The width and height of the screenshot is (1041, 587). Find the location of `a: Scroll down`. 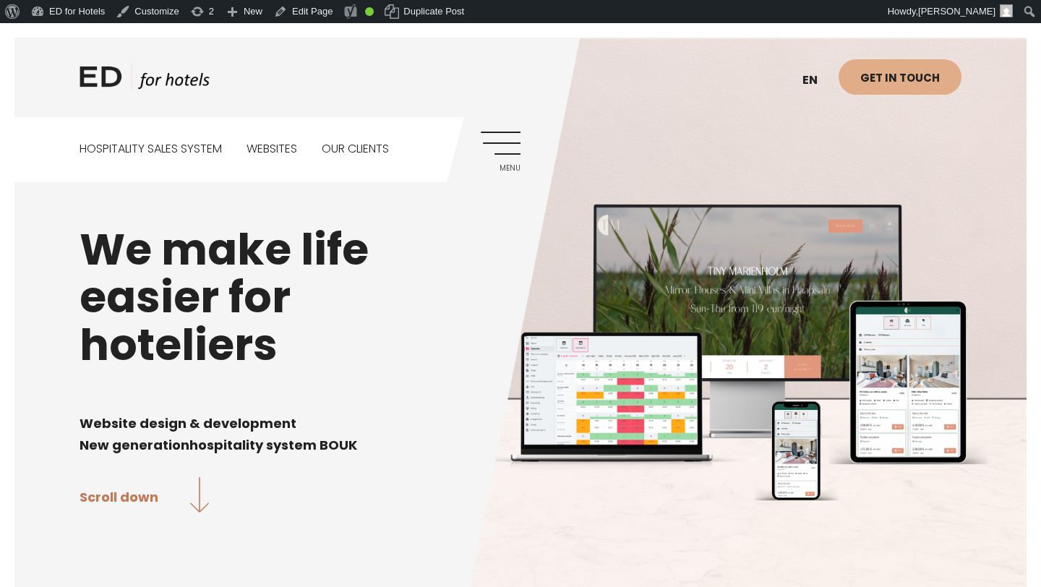

a: Scroll down is located at coordinates (144, 496).